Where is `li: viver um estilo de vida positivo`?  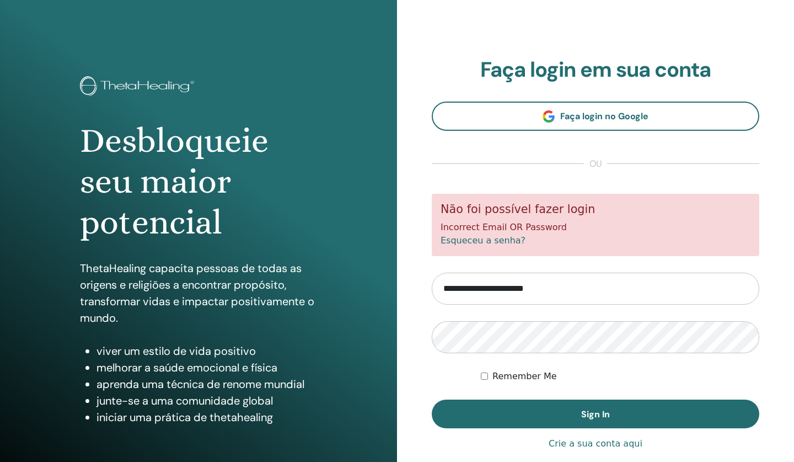 li: viver um estilo de vida positivo is located at coordinates (207, 351).